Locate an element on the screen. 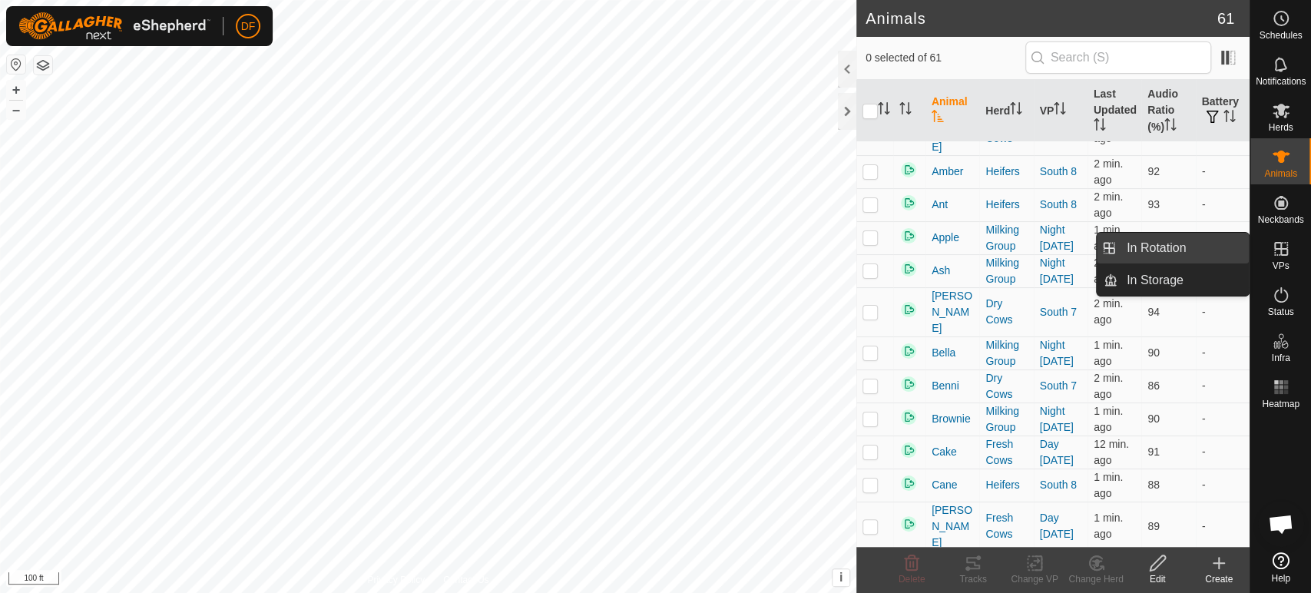  span: 90 is located at coordinates (1154, 419).